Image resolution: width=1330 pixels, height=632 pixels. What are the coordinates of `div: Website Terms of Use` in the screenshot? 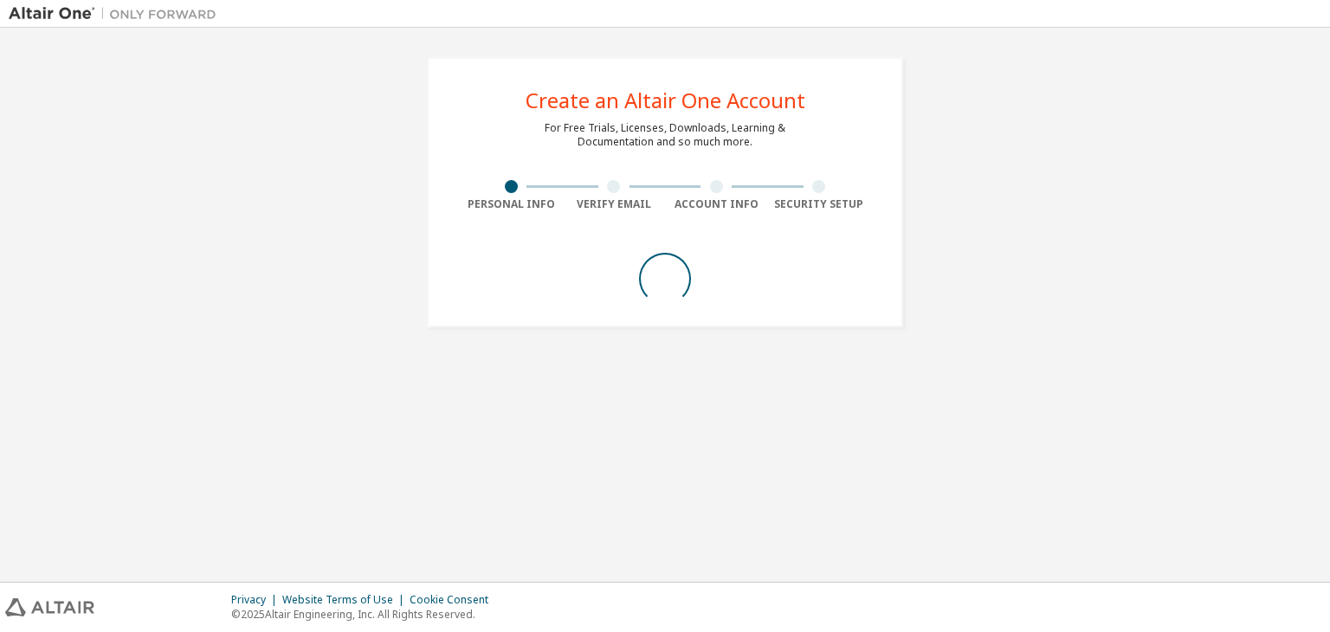 It's located at (345, 600).